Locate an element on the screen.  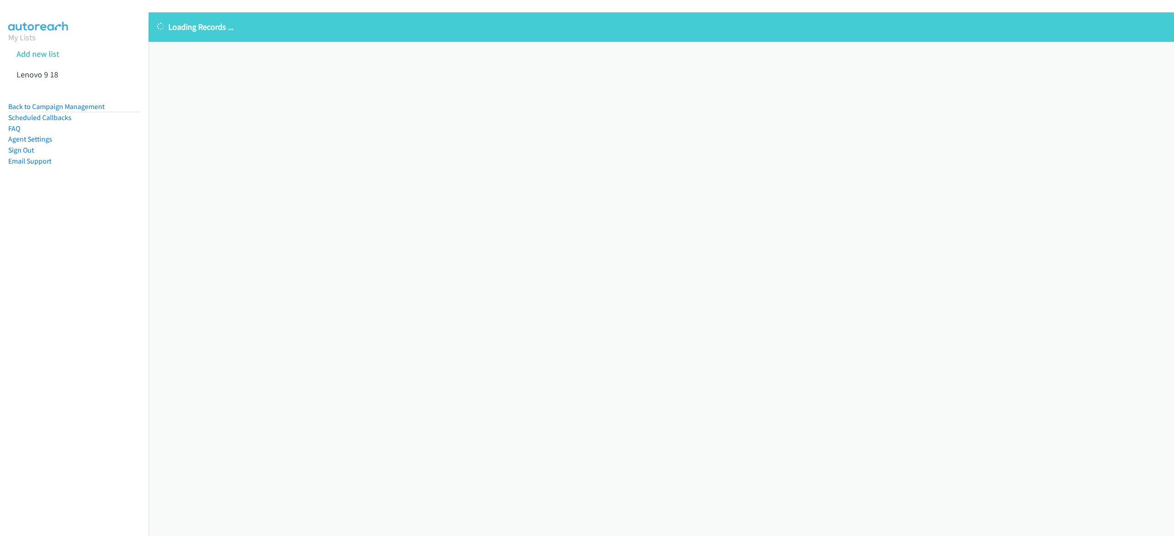
a: Lenovo 9 18 is located at coordinates (37, 74).